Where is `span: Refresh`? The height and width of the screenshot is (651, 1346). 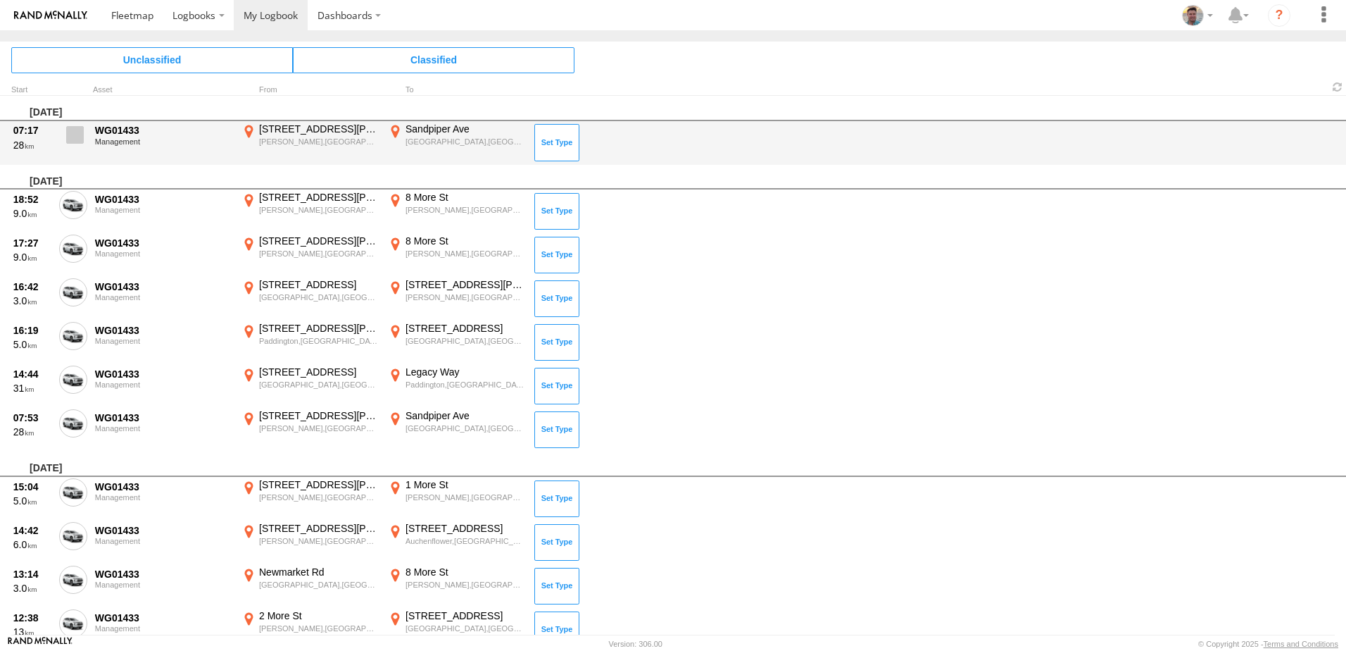 span: Refresh is located at coordinates (1338, 87).